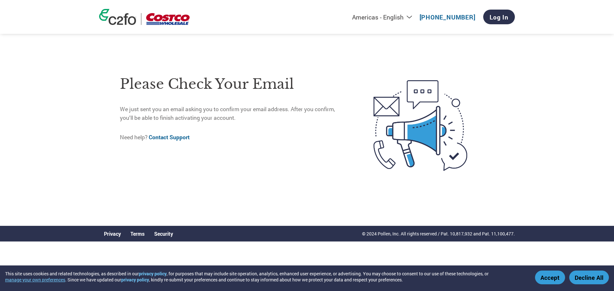  I want to click on a: Terms, so click(138, 234).